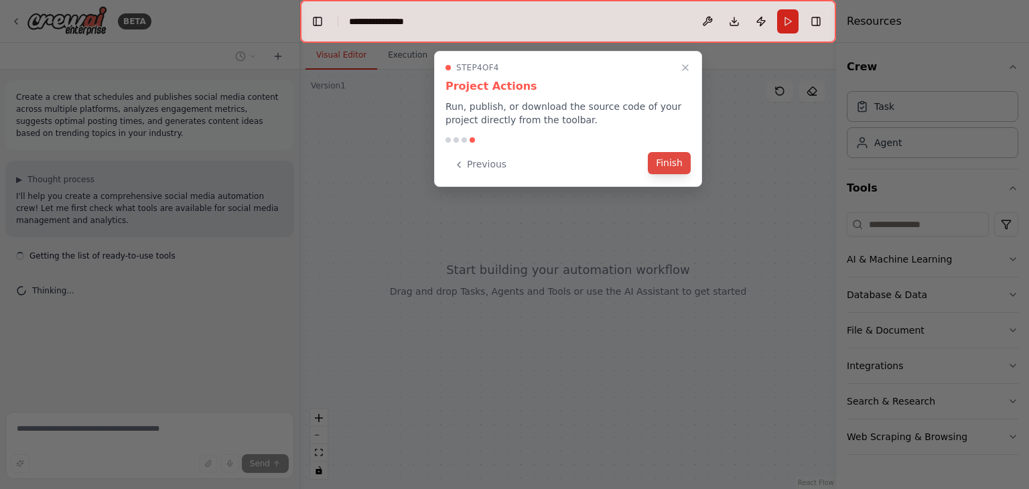 The image size is (1029, 489). What do you see at coordinates (669, 163) in the screenshot?
I see `button: Finish` at bounding box center [669, 163].